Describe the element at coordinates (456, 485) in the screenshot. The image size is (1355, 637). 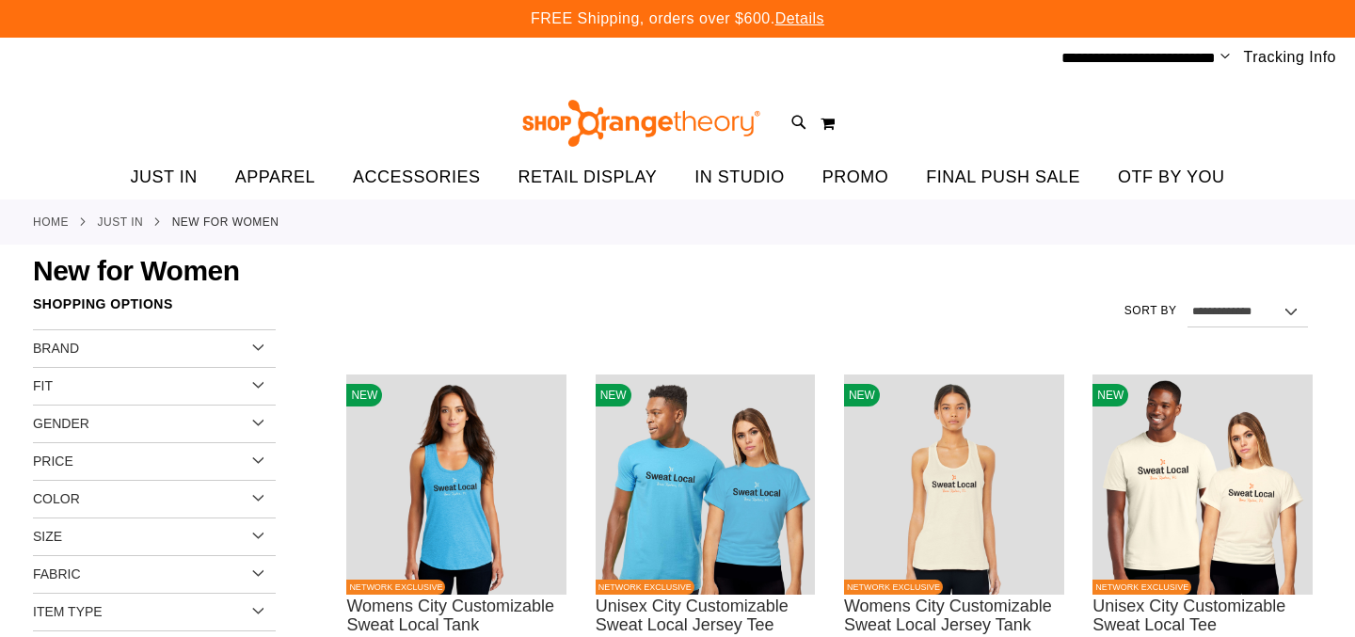
I see `img: City Customizable Perfect Racerback Tank` at that location.